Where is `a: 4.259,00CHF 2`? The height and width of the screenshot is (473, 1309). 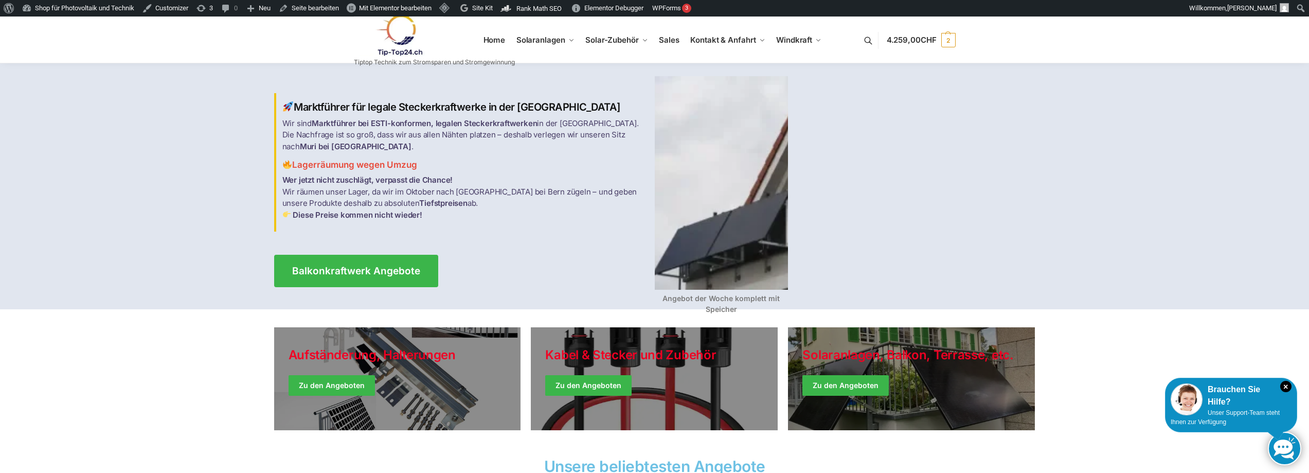 a: 4.259,00CHF 2 is located at coordinates (921, 40).